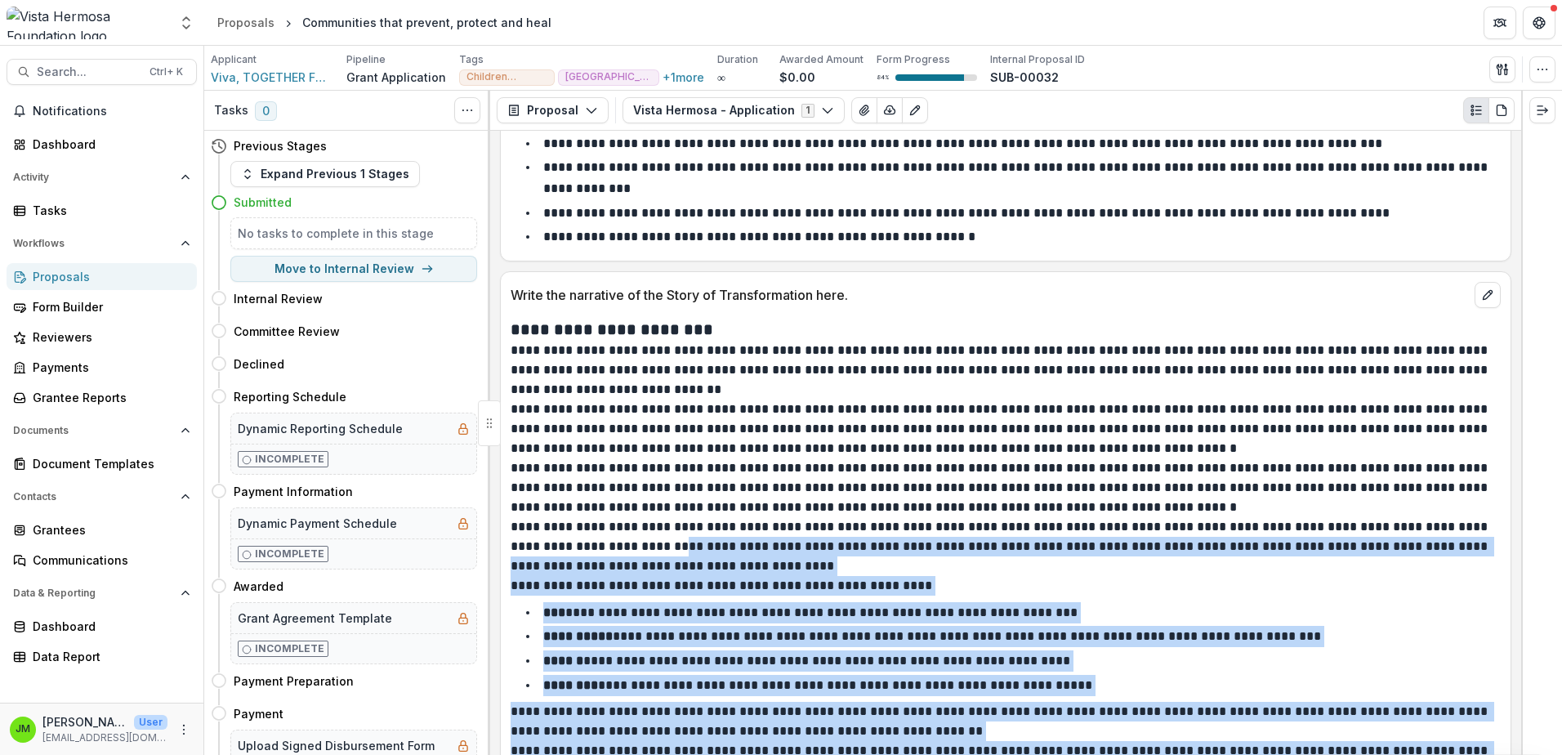  I want to click on button: Open Activity, so click(101, 177).